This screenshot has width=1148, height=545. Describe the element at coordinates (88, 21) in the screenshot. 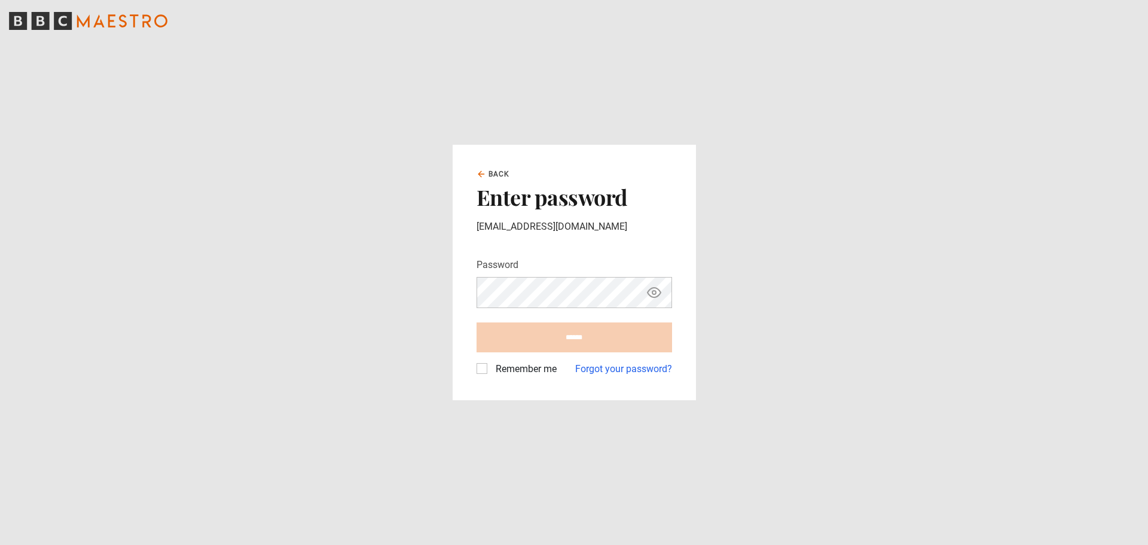

I see `svg: BBC Maestro` at that location.